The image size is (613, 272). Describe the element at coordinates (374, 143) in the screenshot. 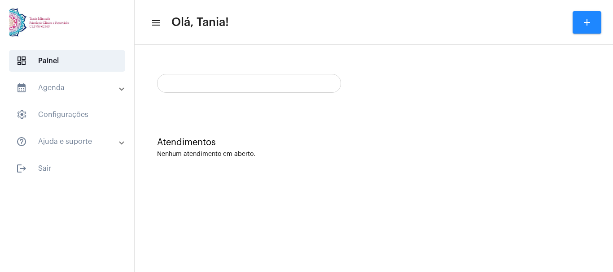

I see `div: Atendimentos` at that location.